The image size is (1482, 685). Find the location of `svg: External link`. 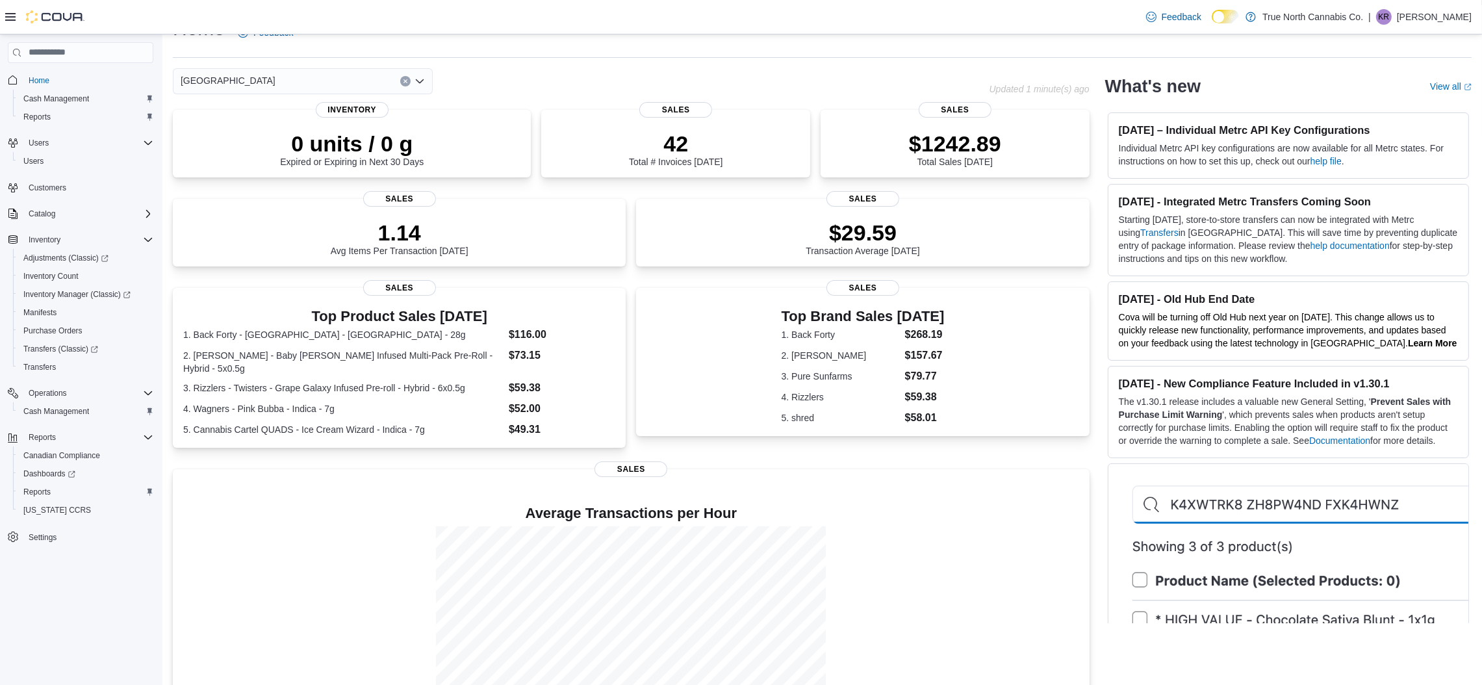

svg: External link is located at coordinates (1467, 87).